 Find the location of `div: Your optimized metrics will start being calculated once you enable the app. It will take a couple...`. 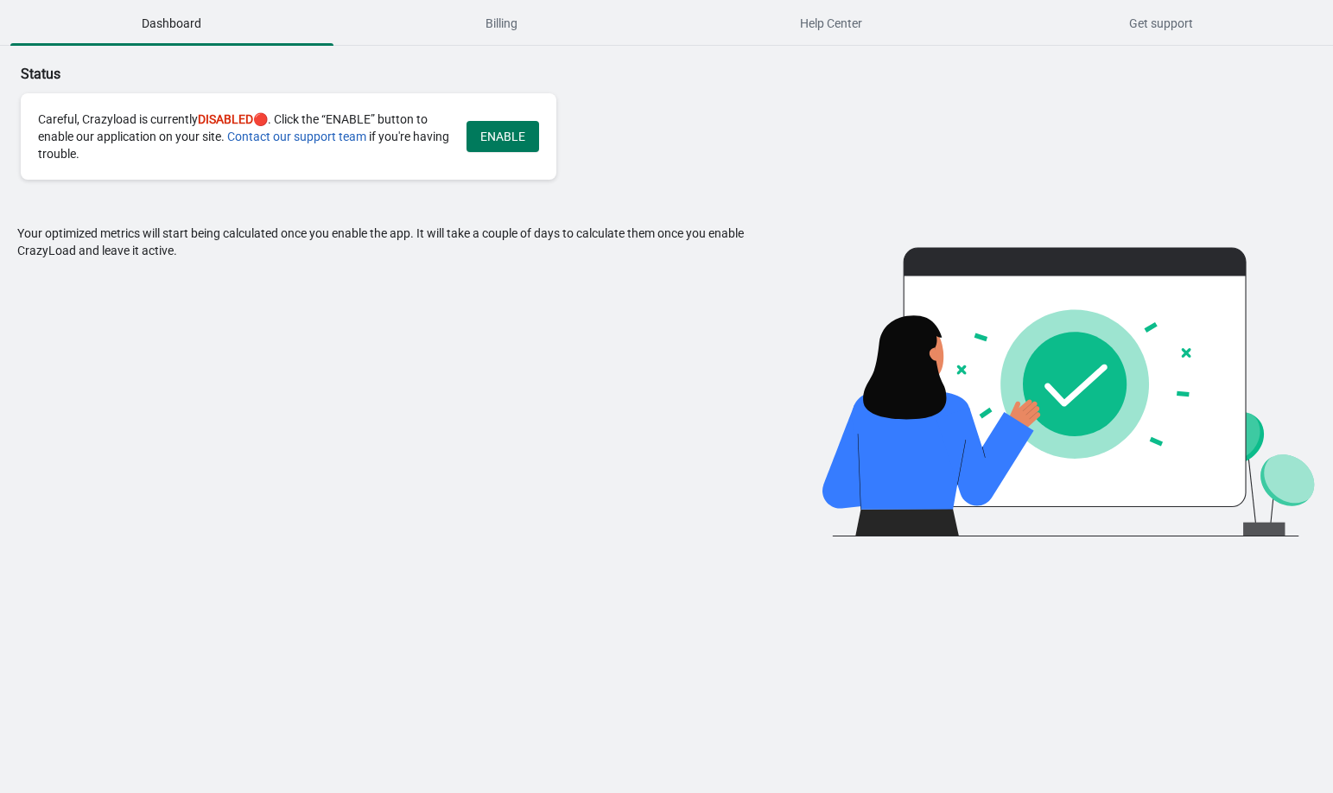

div: Your optimized metrics will start being calculated once you enable the app. It will take a couple... is located at coordinates (387, 380).